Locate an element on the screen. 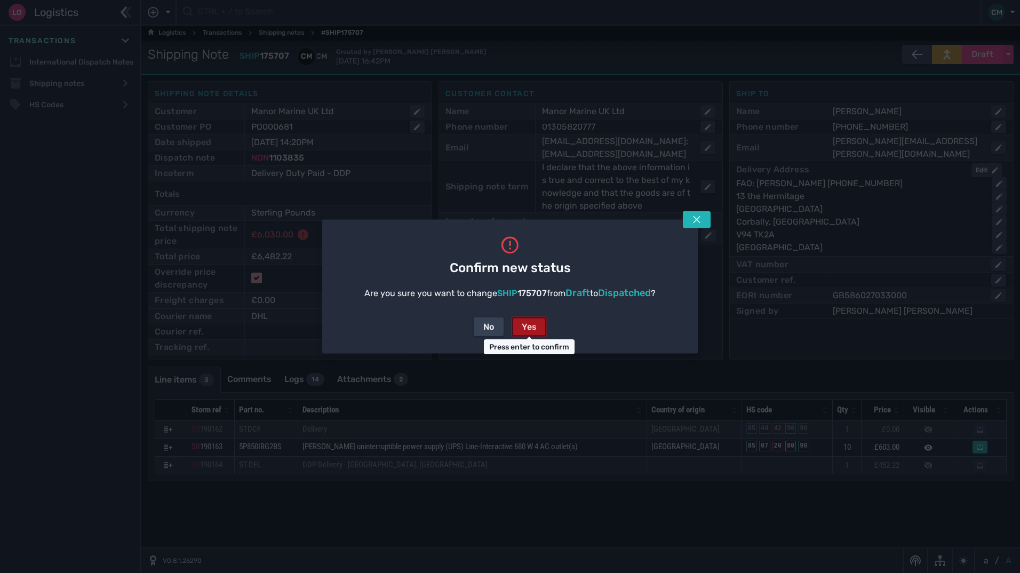 The width and height of the screenshot is (1020, 573). span: Draft is located at coordinates (578, 293).